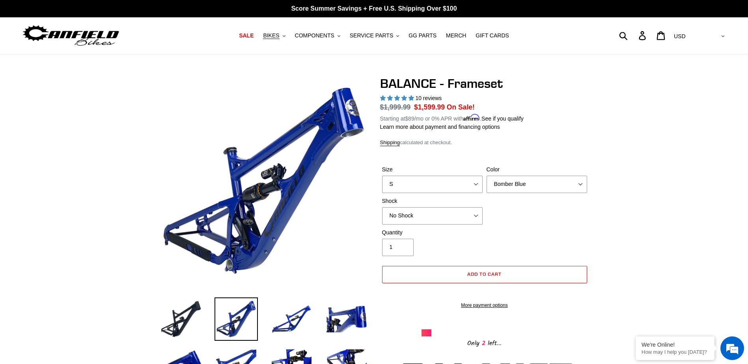 Image resolution: width=748 pixels, height=364 pixels. What do you see at coordinates (271, 35) in the screenshot?
I see `span: BIKES` at bounding box center [271, 35].